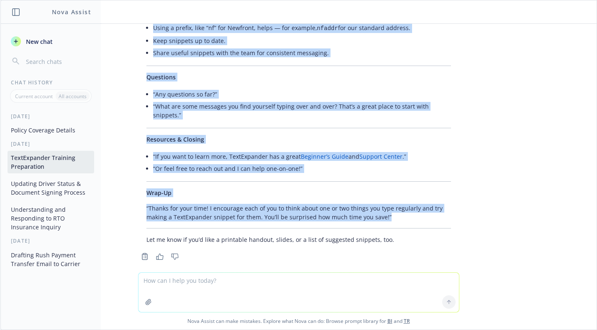 The image size is (597, 330). I want to click on p: Let me know if you’d like a printable handout, slides, or a list of suggested snippets, too., so click(299, 240).